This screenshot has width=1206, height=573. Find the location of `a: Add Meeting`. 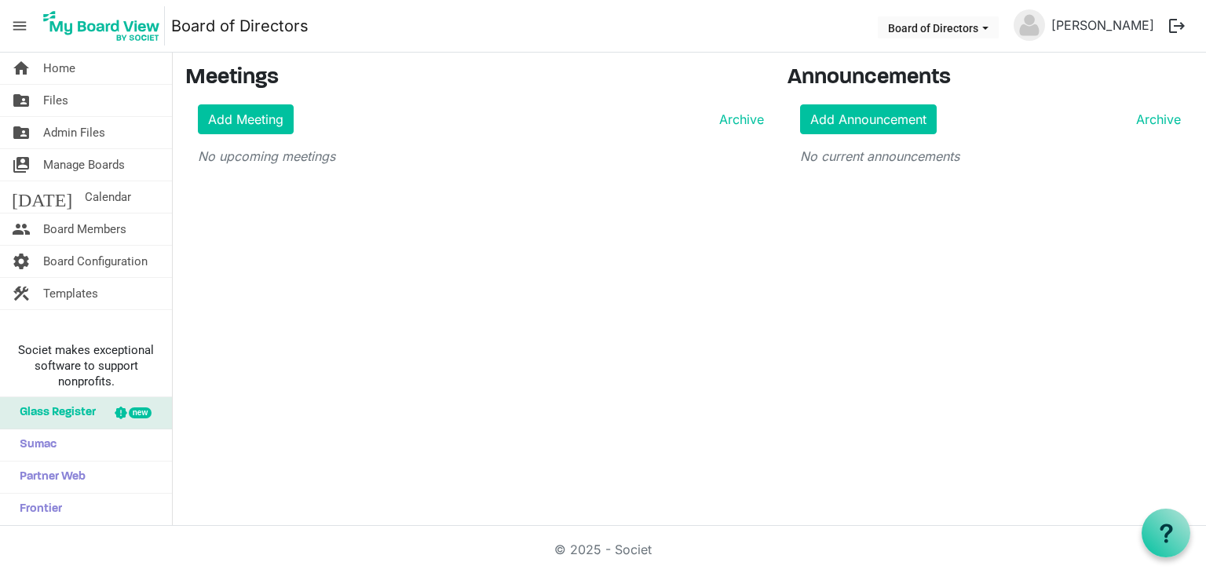

a: Add Meeting is located at coordinates (246, 119).